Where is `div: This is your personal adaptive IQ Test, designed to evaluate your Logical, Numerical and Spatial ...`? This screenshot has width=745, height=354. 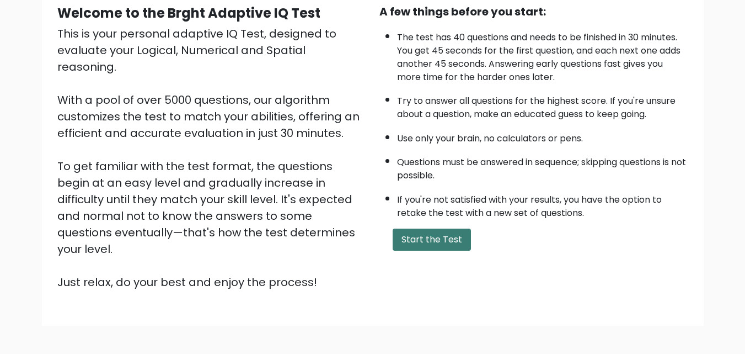
div: This is your personal adaptive IQ Test, designed to evaluate your Logical, Numerical and Spatial ... is located at coordinates (212, 158).